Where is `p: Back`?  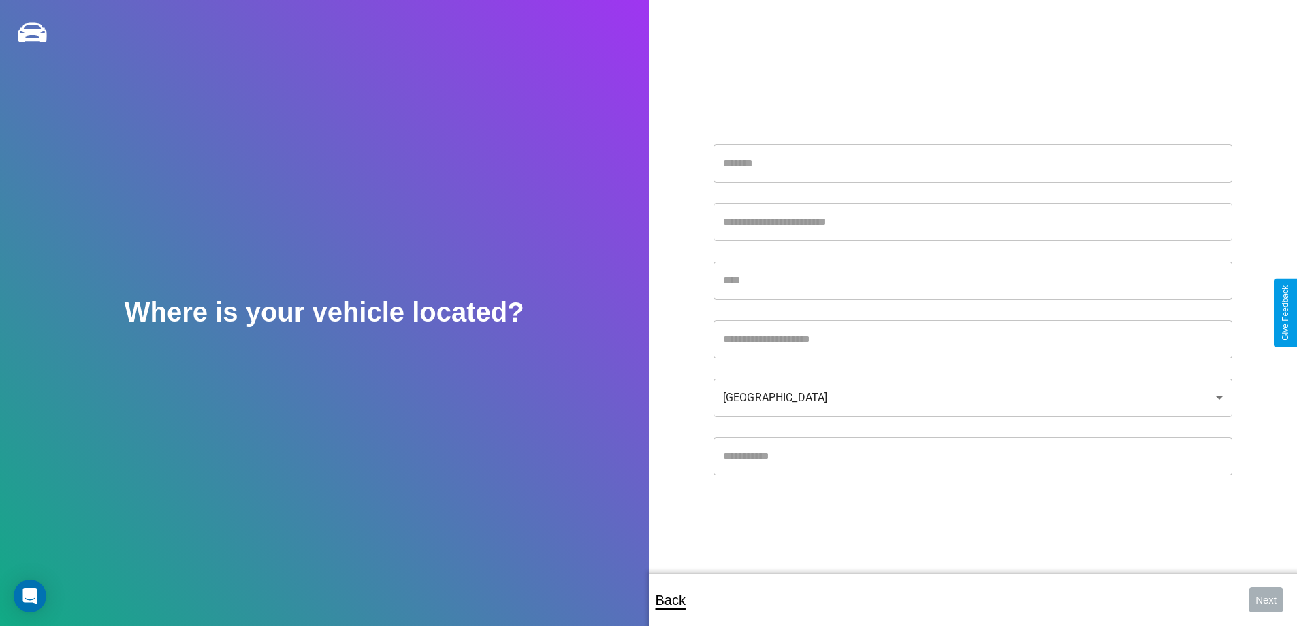 p: Back is located at coordinates (670, 600).